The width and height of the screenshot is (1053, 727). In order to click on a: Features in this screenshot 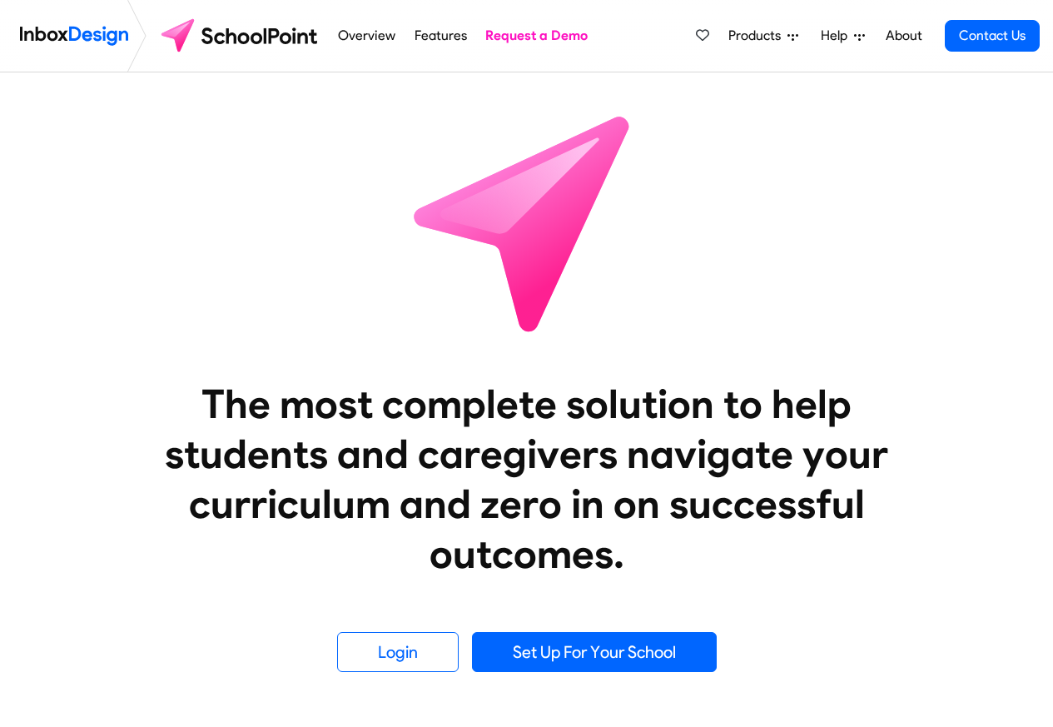, I will do `click(441, 36)`.